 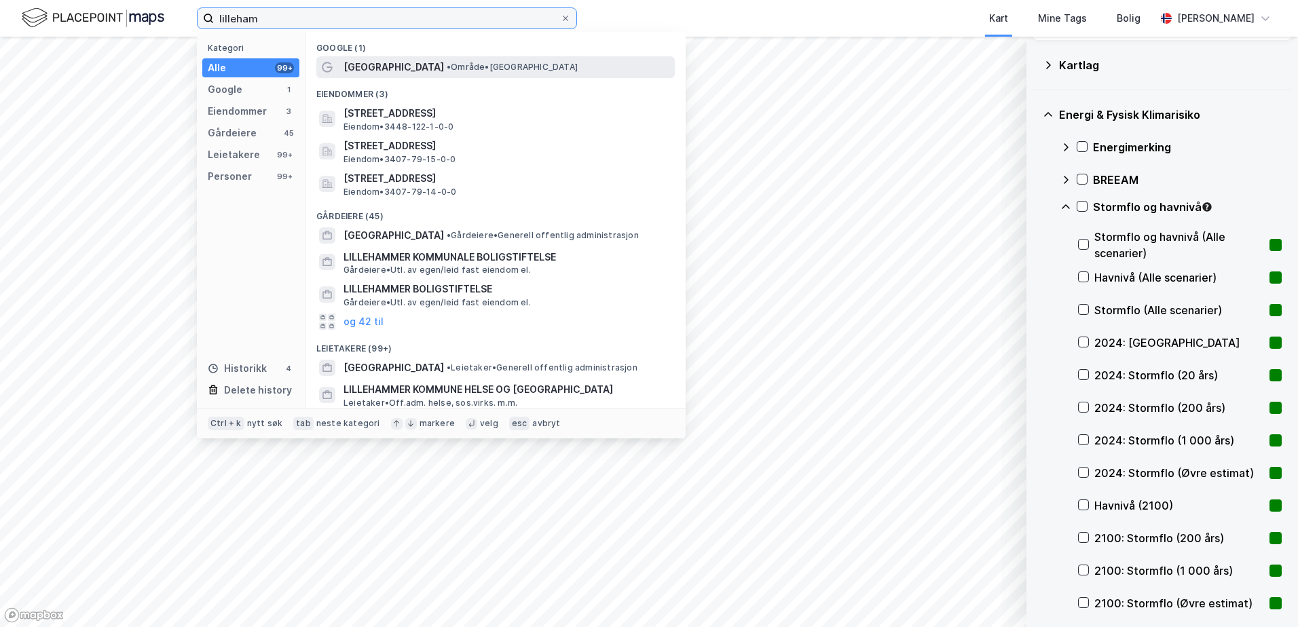 I want to click on img: logo.f888ab2527a4732fd821a326f86c7f29.svg, so click(x=93, y=18).